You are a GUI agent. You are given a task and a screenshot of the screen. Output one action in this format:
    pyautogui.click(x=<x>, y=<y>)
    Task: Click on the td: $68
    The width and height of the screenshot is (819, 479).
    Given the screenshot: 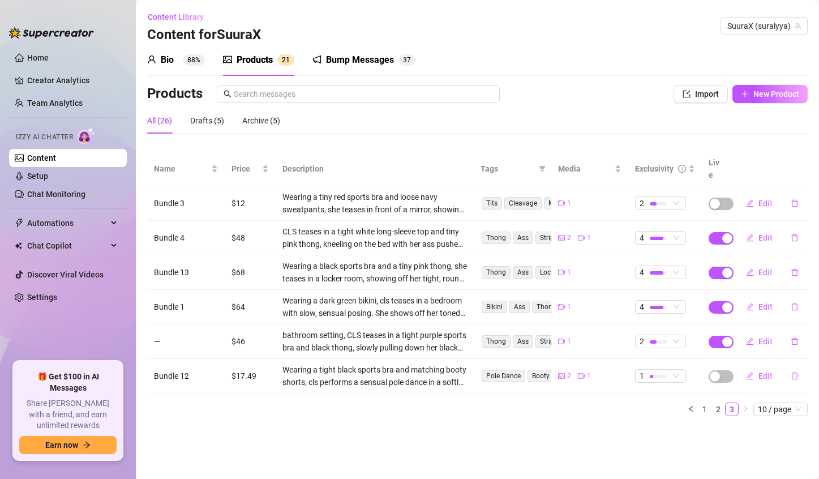 What is the action you would take?
    pyautogui.click(x=250, y=272)
    